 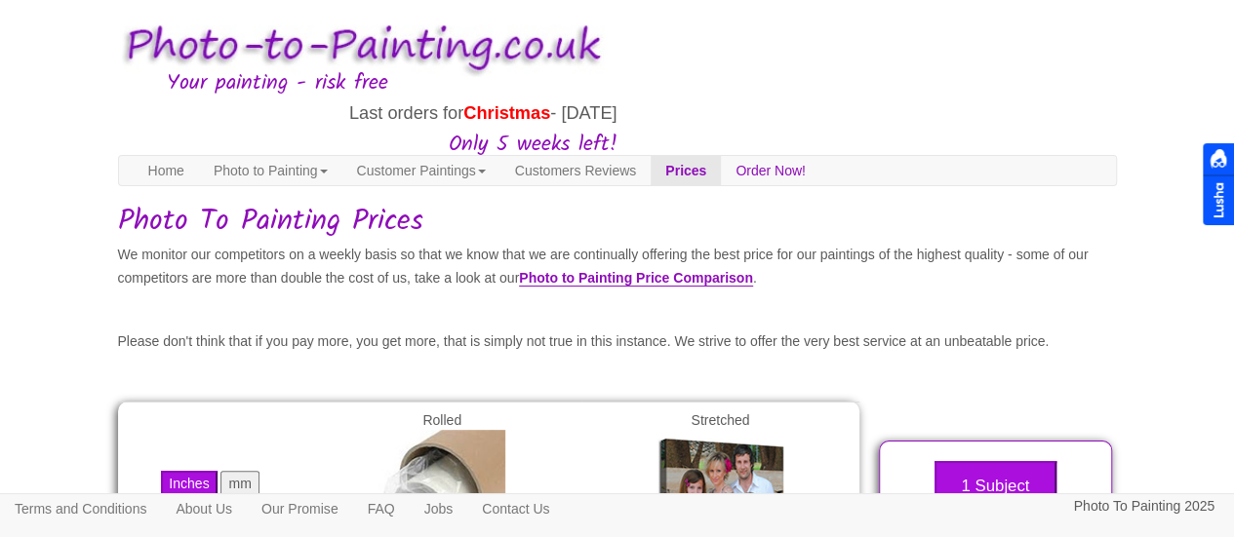 What do you see at coordinates (358, 47) in the screenshot?
I see `img: Photo to Painting` at bounding box center [358, 47].